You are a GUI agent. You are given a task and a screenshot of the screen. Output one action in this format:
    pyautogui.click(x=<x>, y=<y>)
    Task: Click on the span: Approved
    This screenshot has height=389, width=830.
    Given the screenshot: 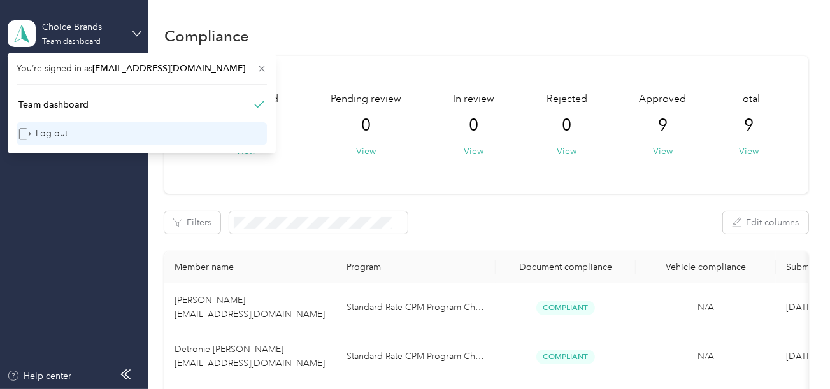 What is the action you would take?
    pyautogui.click(x=663, y=99)
    